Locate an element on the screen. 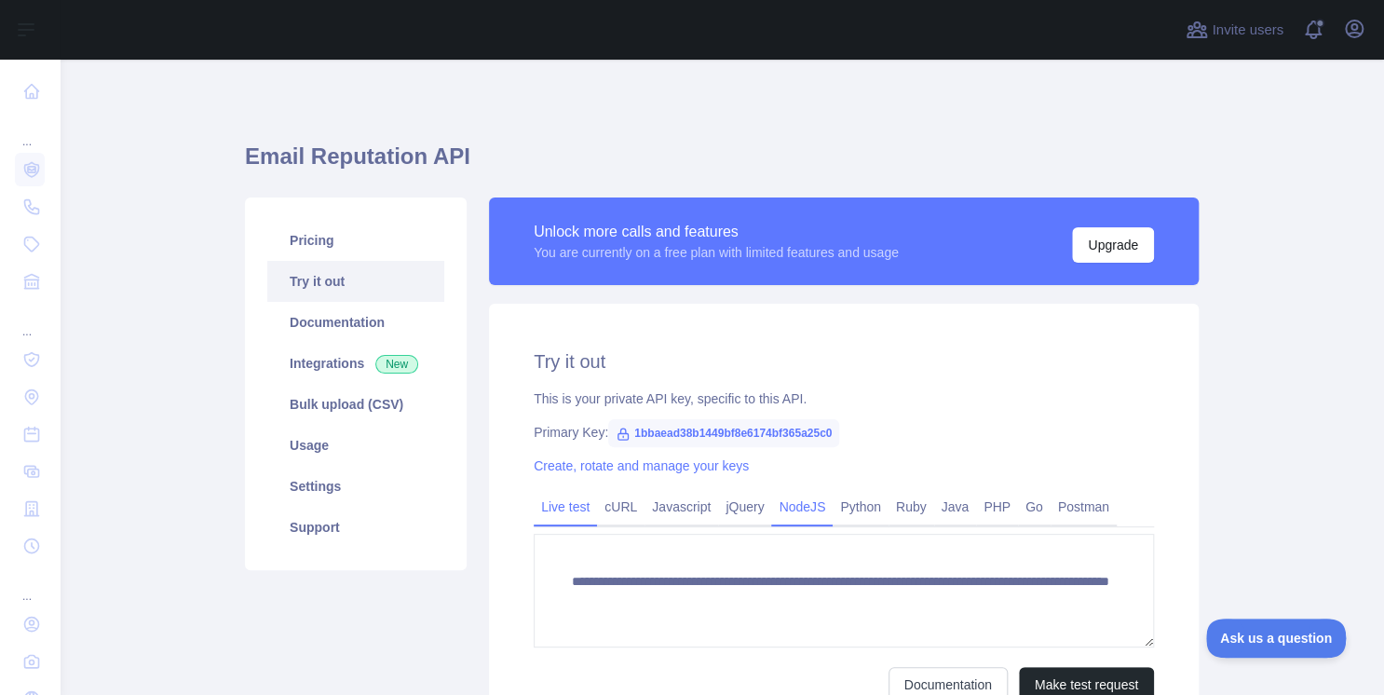 This screenshot has width=1384, height=695. a: Integrations New is located at coordinates (356, 363).